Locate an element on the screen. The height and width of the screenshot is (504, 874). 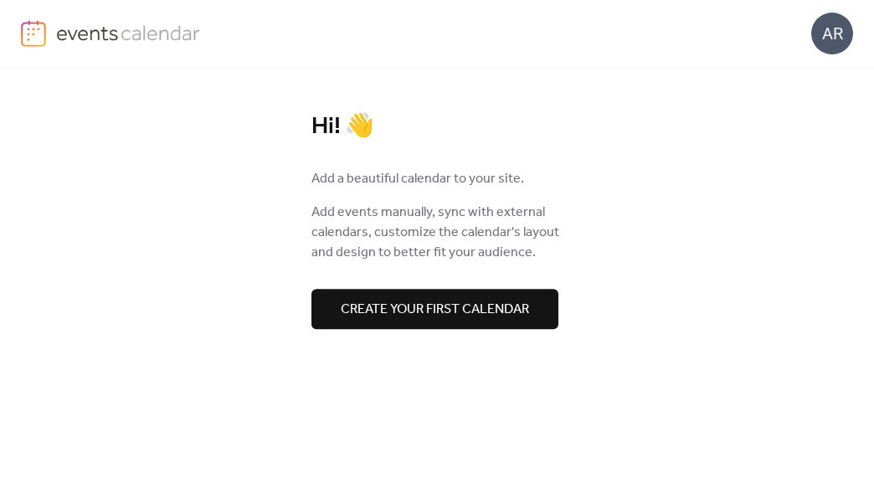
img: logo-type is located at coordinates (128, 33).